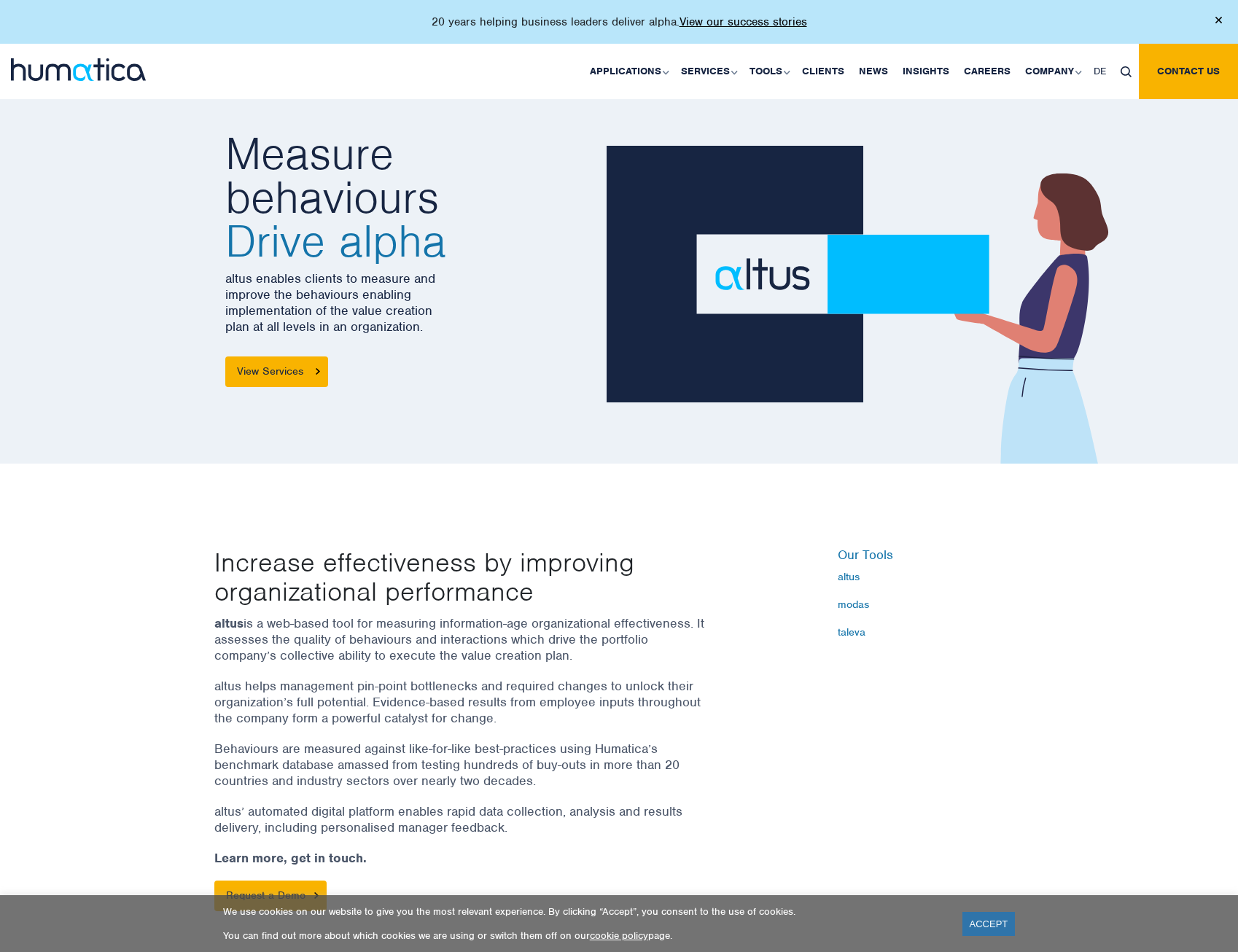  I want to click on img: search_icon, so click(1125, 71).